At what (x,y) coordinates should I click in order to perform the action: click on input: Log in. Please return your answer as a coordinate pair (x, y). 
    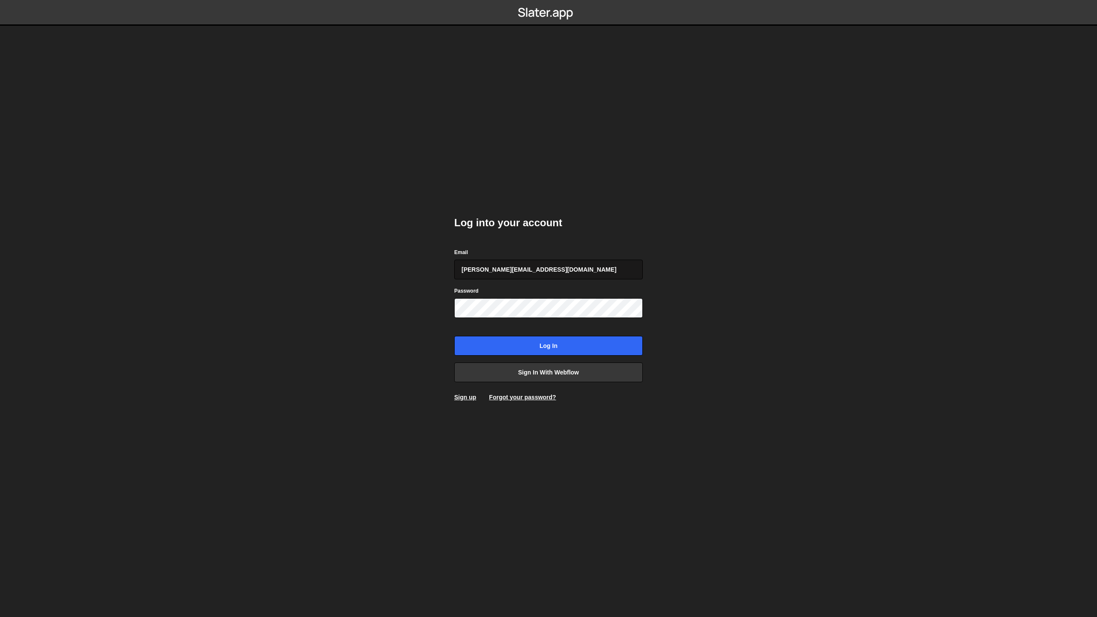
    Looking at the image, I should click on (549, 346).